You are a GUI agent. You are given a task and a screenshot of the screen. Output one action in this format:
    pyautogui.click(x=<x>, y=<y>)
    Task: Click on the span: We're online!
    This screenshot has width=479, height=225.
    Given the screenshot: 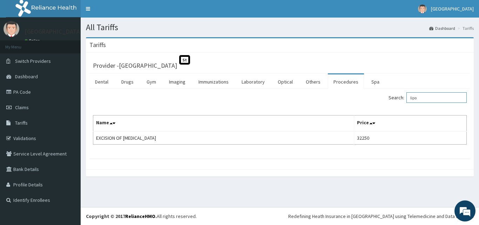 What is the action you would take?
    pyautogui.click(x=69, y=103)
    